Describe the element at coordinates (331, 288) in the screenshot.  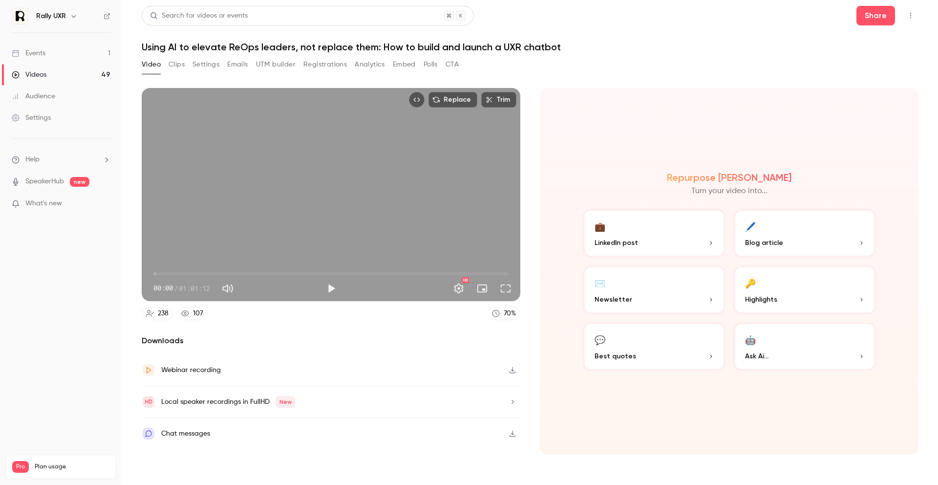
I see `div: Play` at that location.